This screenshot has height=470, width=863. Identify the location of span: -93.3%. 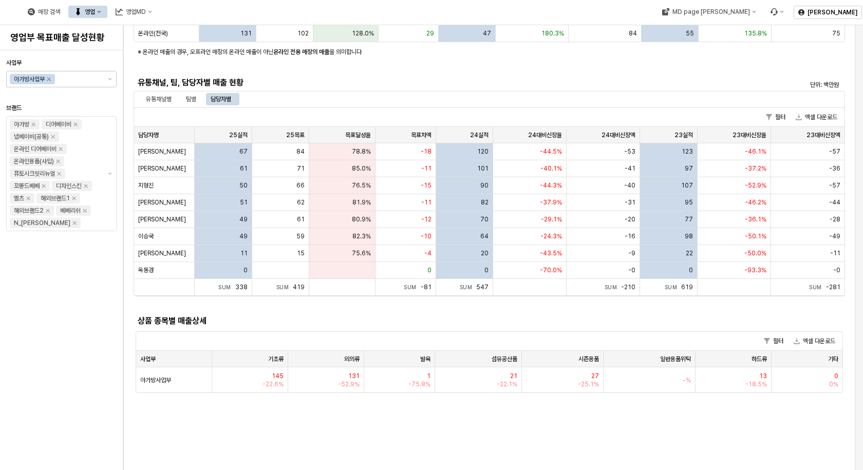
(755, 270).